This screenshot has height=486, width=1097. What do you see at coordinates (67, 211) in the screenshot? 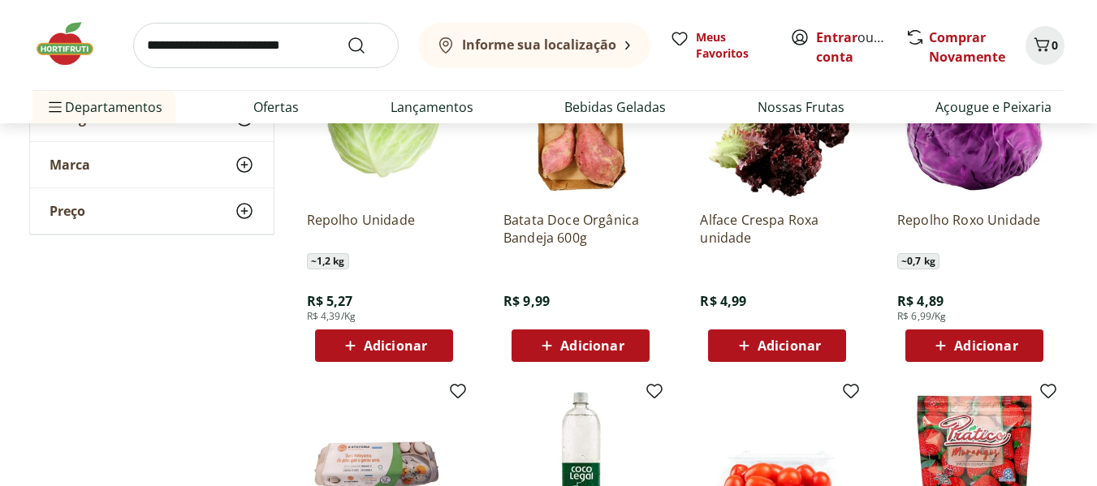
I see `span: Preço` at bounding box center [67, 211].